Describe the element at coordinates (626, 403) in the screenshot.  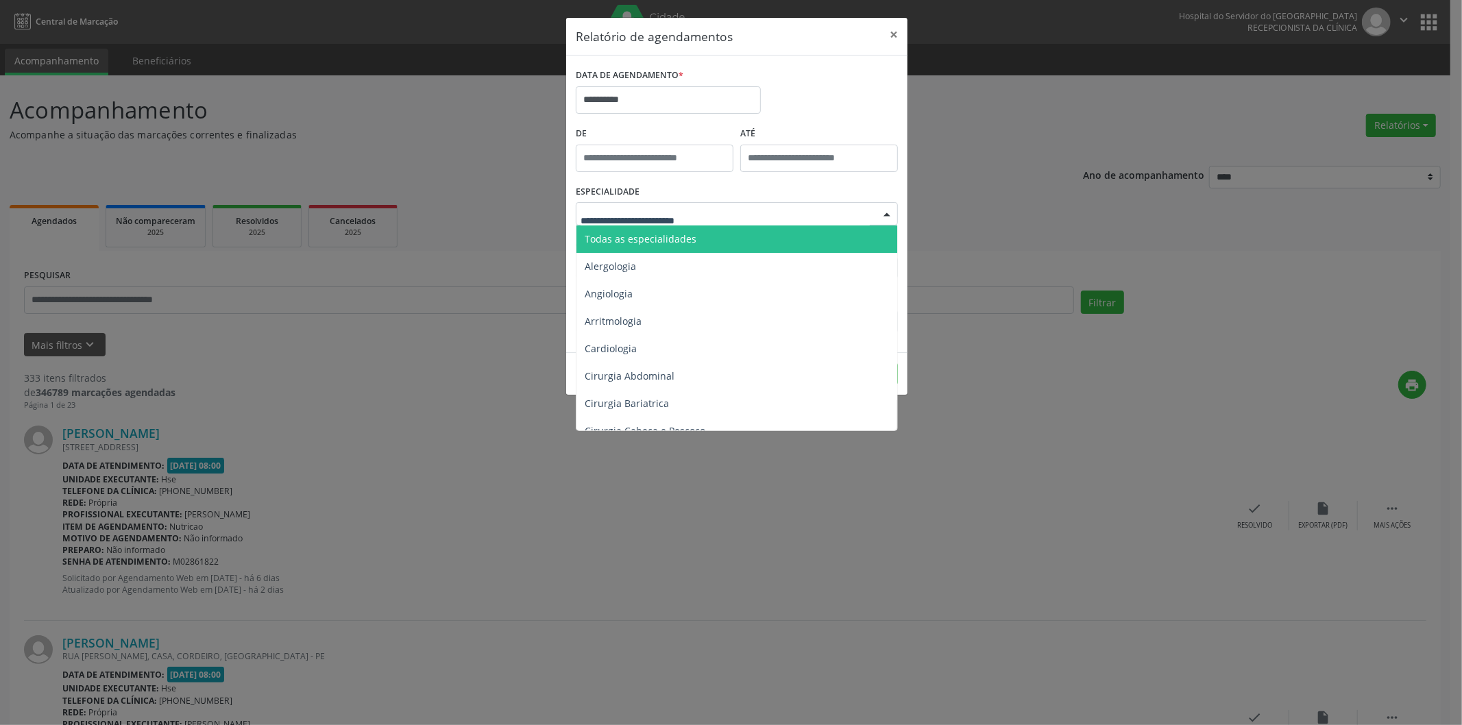
I see `span: Cirurgia Bariatrica` at that location.